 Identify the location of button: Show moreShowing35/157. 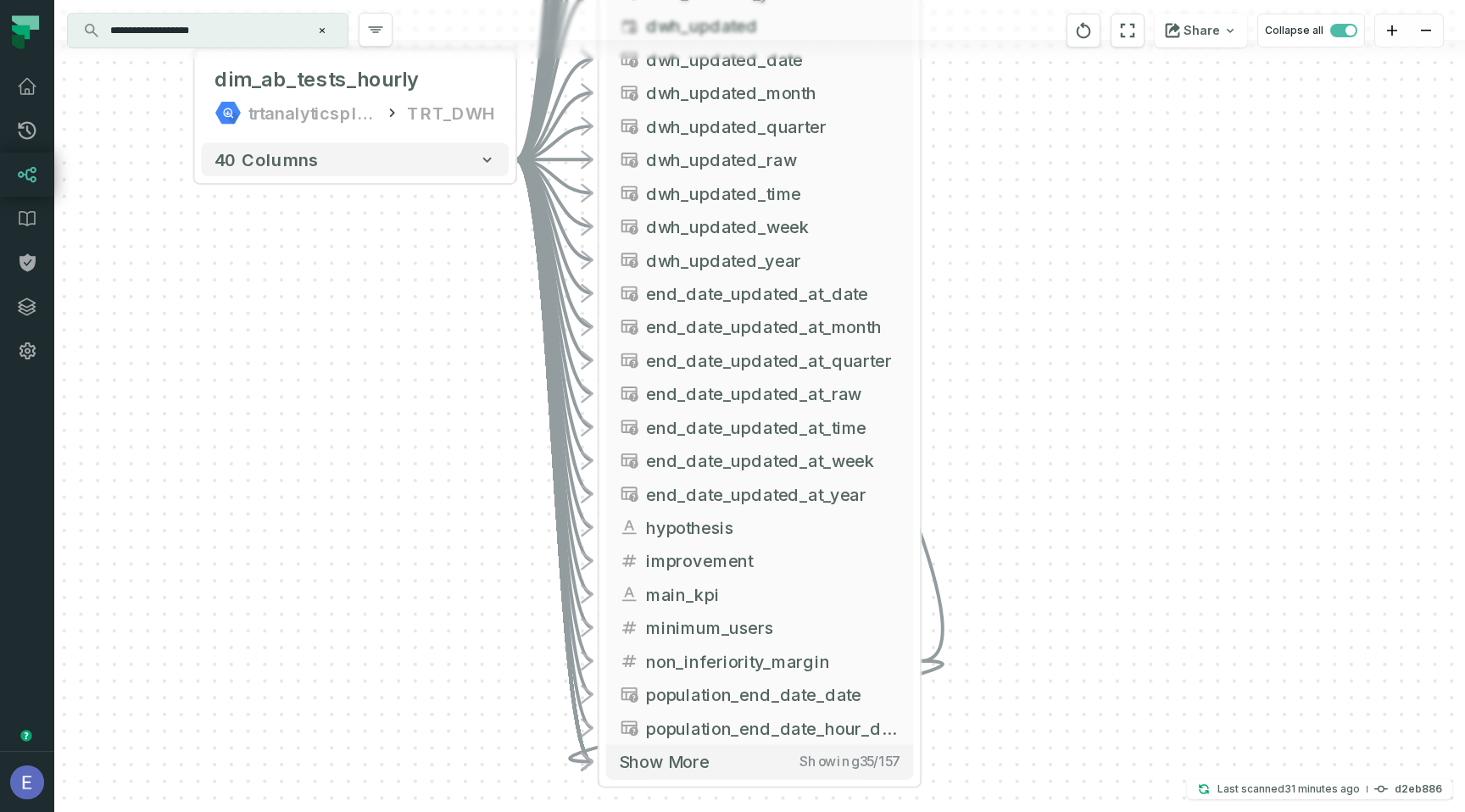
(760, 761).